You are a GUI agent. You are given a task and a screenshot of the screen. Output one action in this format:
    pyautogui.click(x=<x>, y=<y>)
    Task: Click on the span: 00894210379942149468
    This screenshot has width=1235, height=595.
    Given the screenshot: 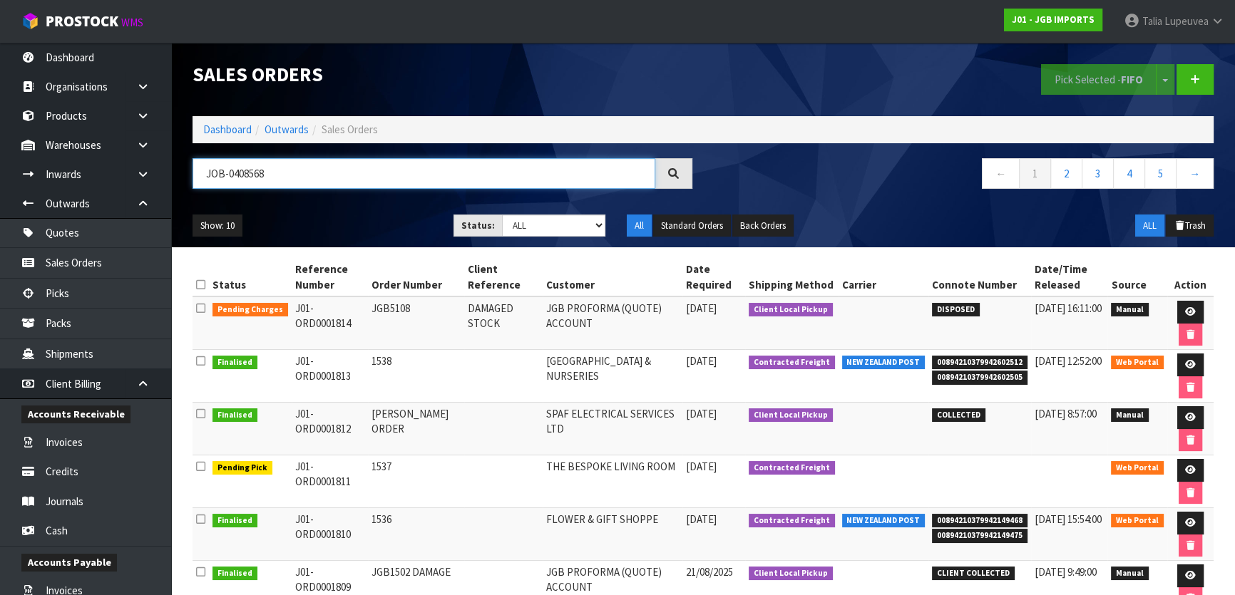 What is the action you would take?
    pyautogui.click(x=980, y=521)
    